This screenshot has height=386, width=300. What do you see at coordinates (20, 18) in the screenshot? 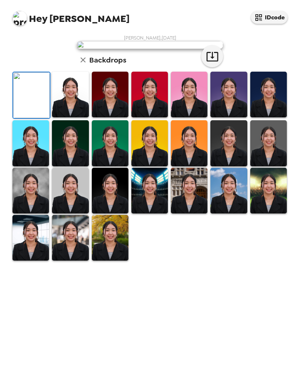
I see `img: profile pic` at bounding box center [20, 18].